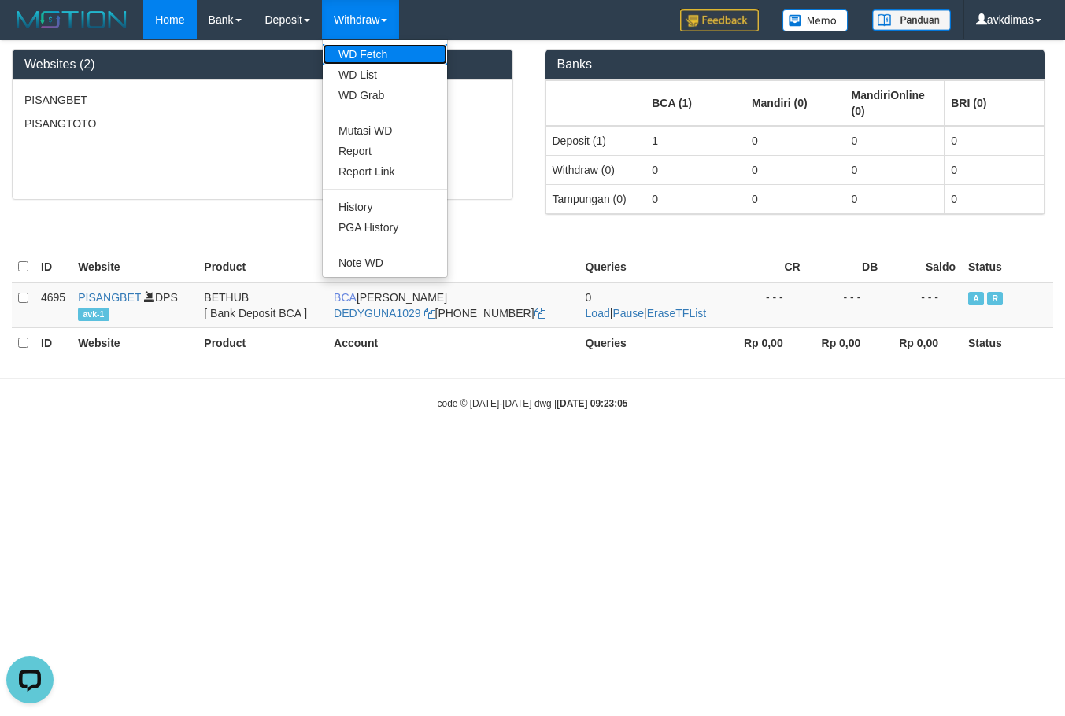 The height and width of the screenshot is (716, 1065). Describe the element at coordinates (676, 313) in the screenshot. I see `a: EraseTFList` at that location.